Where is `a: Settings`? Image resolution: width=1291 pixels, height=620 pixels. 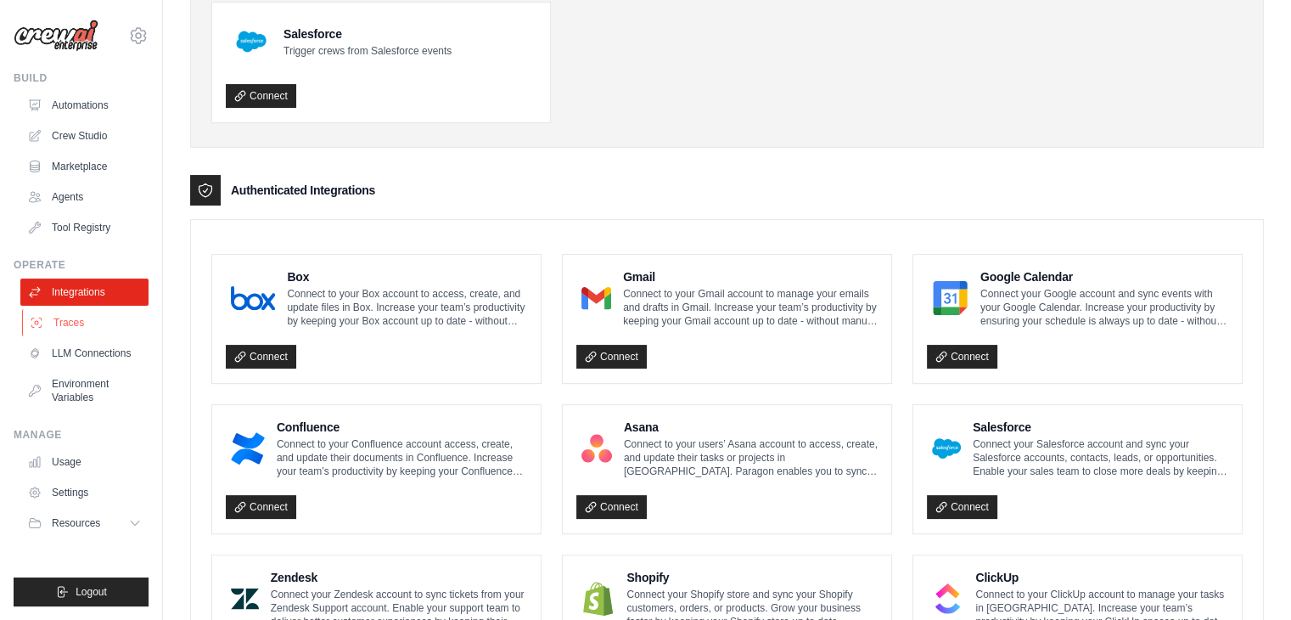
a: Settings is located at coordinates (84, 492).